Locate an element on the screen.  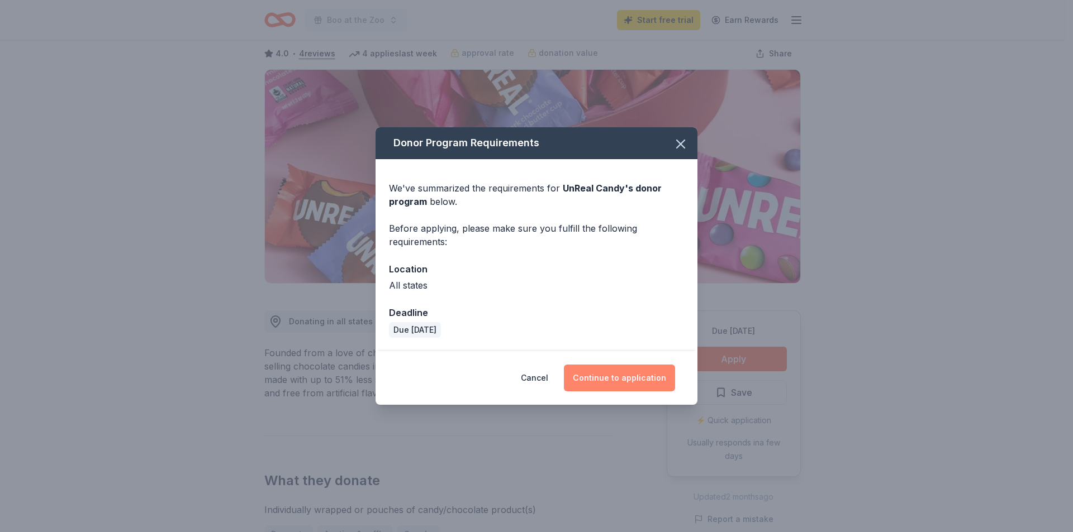
div: Before applying, please make sure you fulfill the following requirements: is located at coordinates (536, 235).